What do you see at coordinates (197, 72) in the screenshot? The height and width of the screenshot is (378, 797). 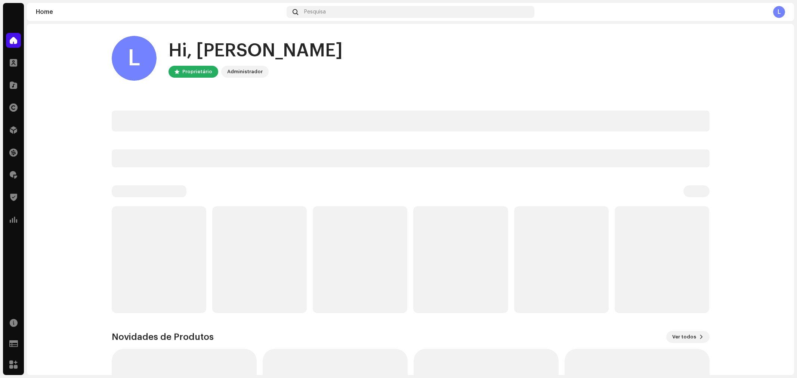 I see `div: Proprietário` at bounding box center [197, 72].